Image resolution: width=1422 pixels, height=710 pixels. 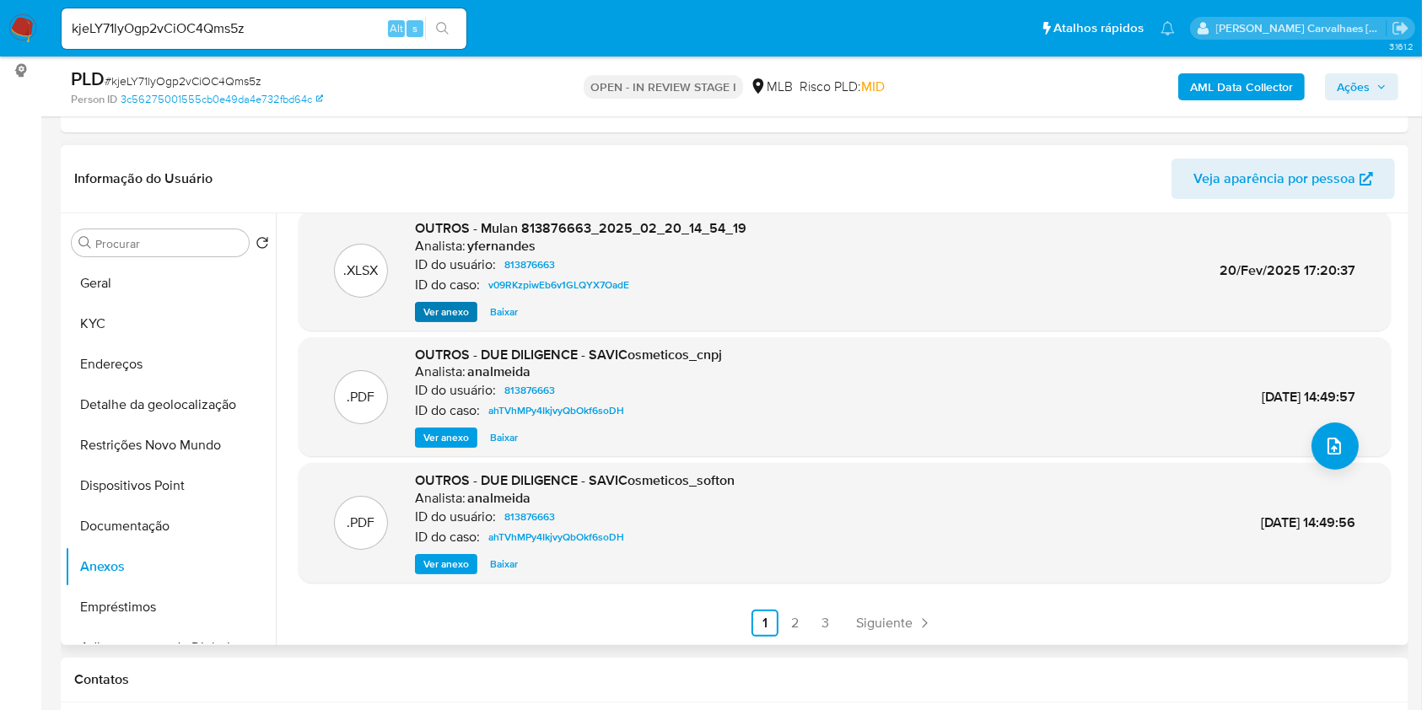 What do you see at coordinates (170, 445) in the screenshot?
I see `button: Restrições Novo Mundo` at bounding box center [170, 445].